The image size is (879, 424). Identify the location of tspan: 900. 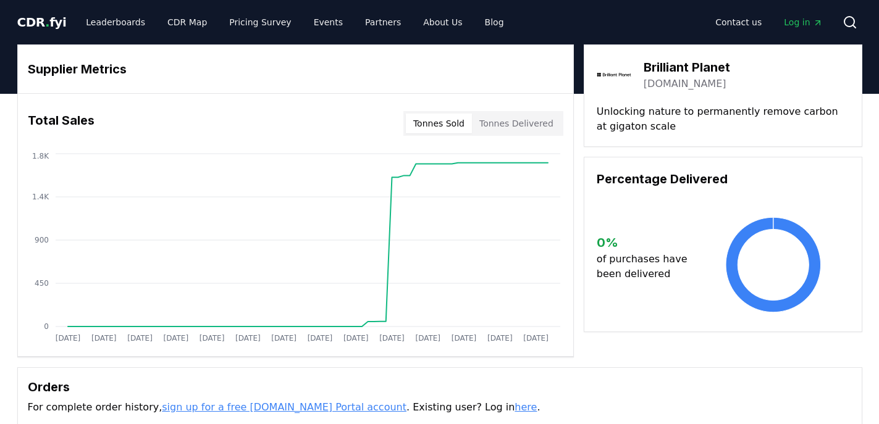
(41, 240).